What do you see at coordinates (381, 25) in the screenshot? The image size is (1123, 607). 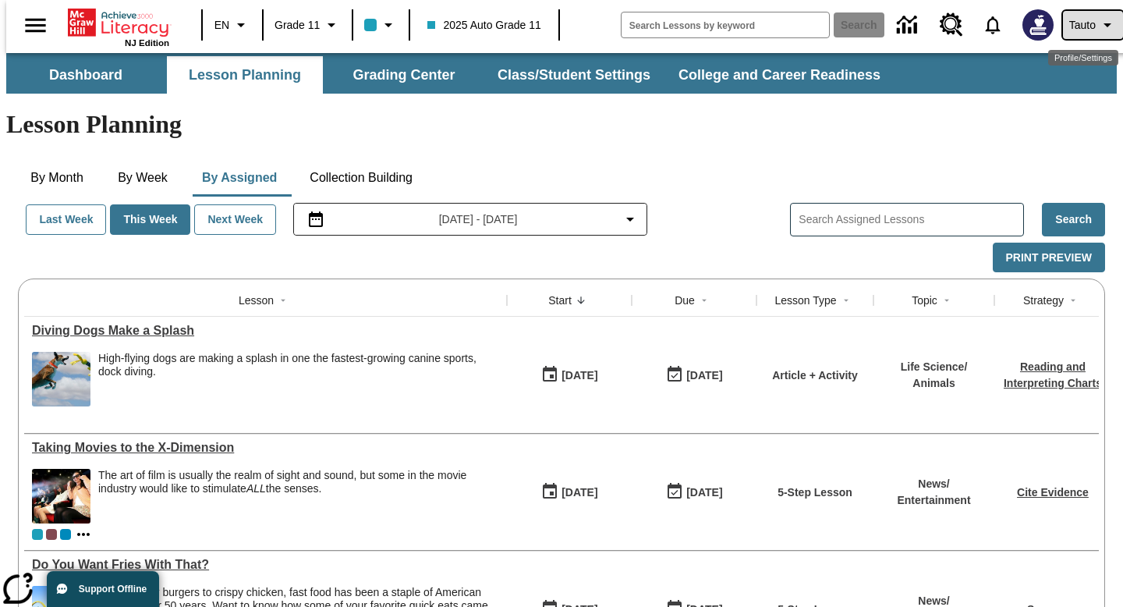 I see `button: Class color is light blue. Change class color` at bounding box center [381, 25].